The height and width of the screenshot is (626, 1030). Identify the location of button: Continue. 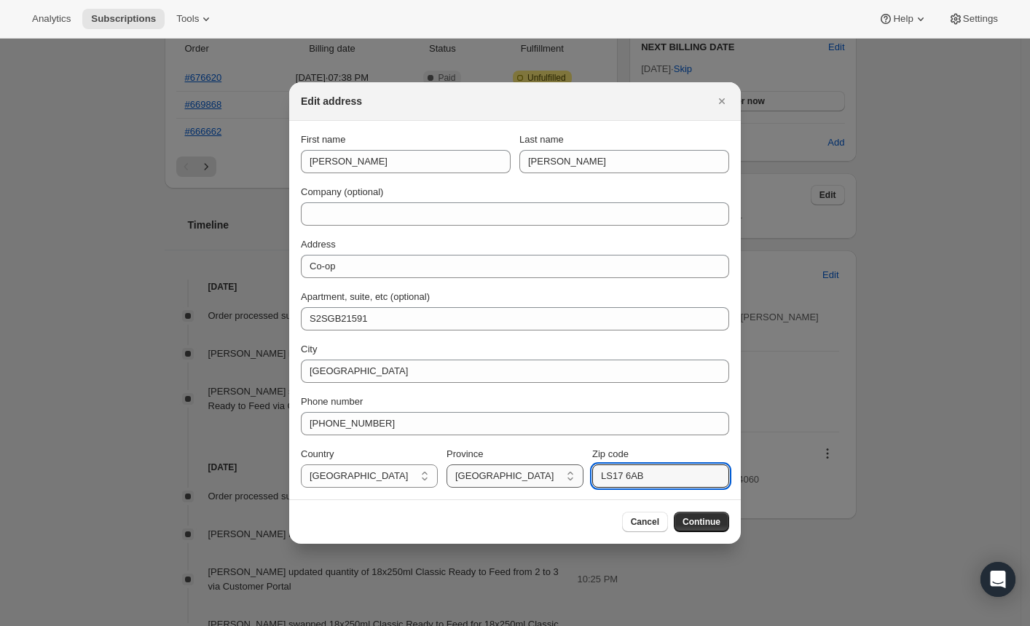
(701, 522).